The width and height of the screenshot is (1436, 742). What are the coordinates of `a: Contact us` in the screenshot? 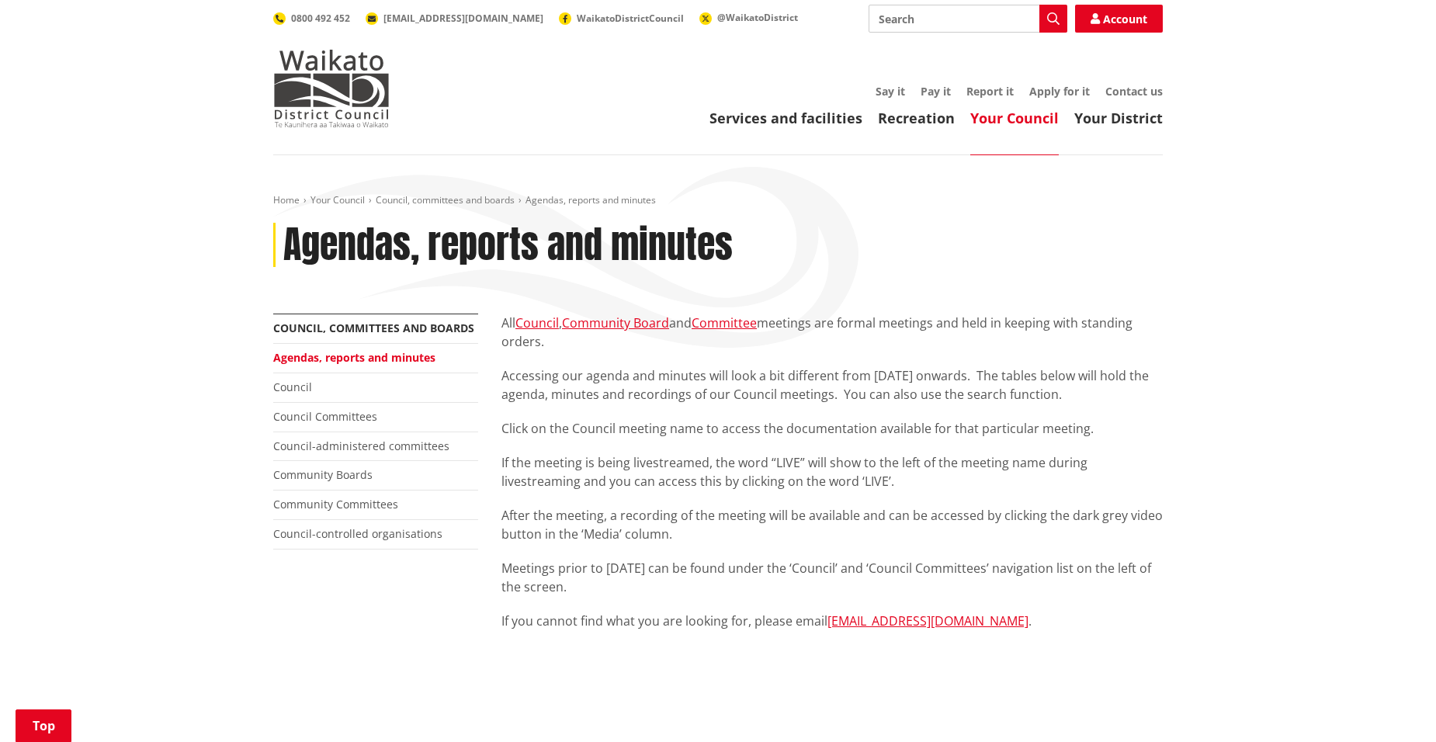 It's located at (1134, 91).